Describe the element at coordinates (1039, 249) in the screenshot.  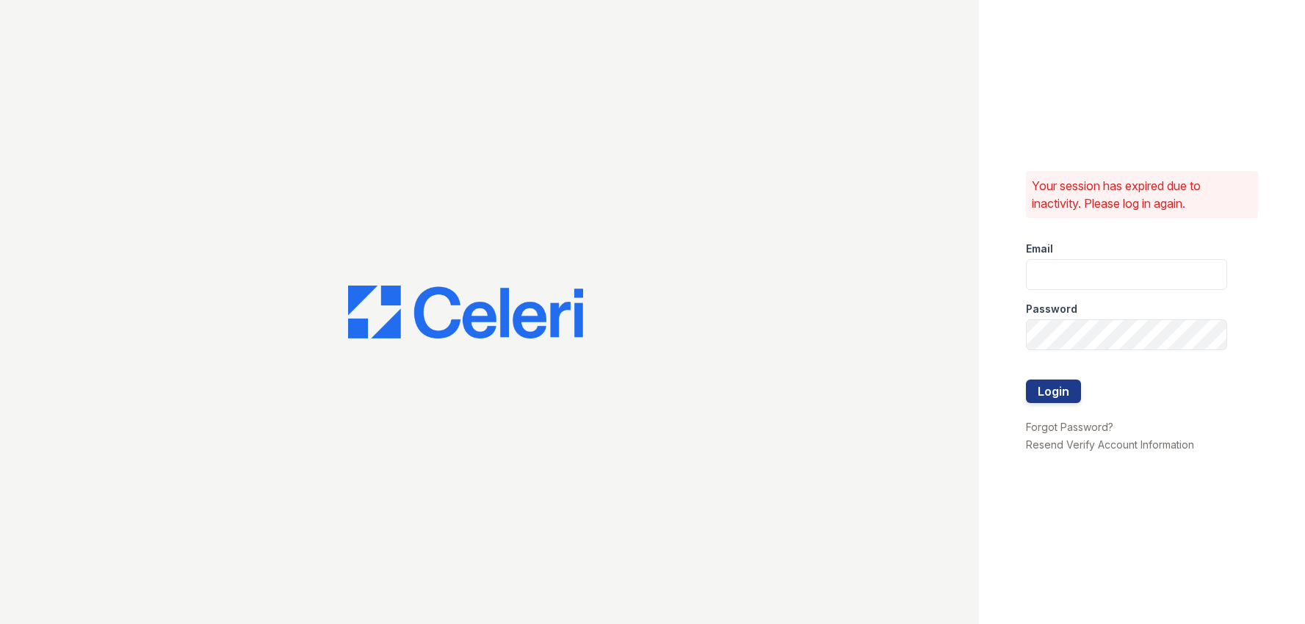
I see `label: Email` at that location.